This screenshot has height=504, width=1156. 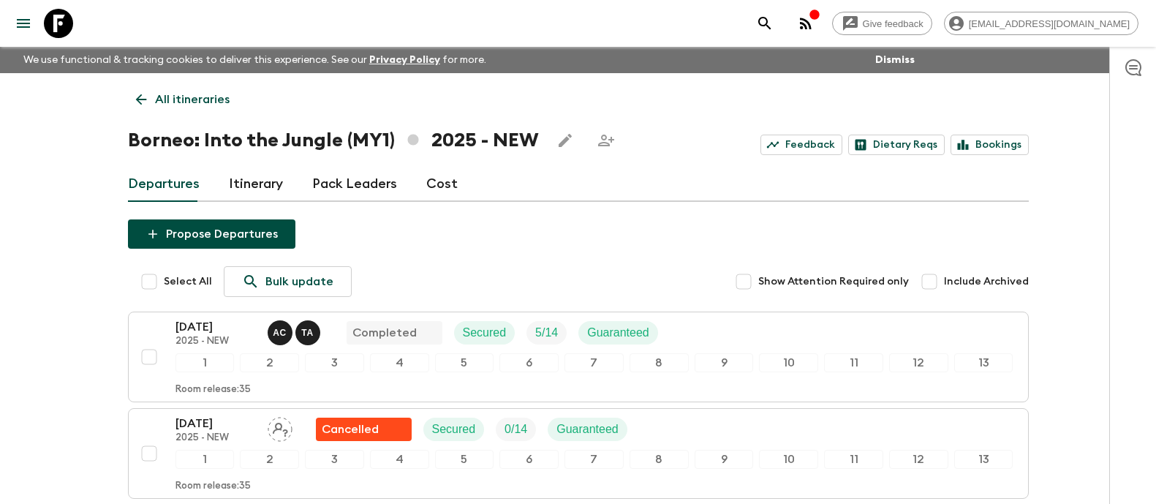 I want to click on span: Select All, so click(x=188, y=281).